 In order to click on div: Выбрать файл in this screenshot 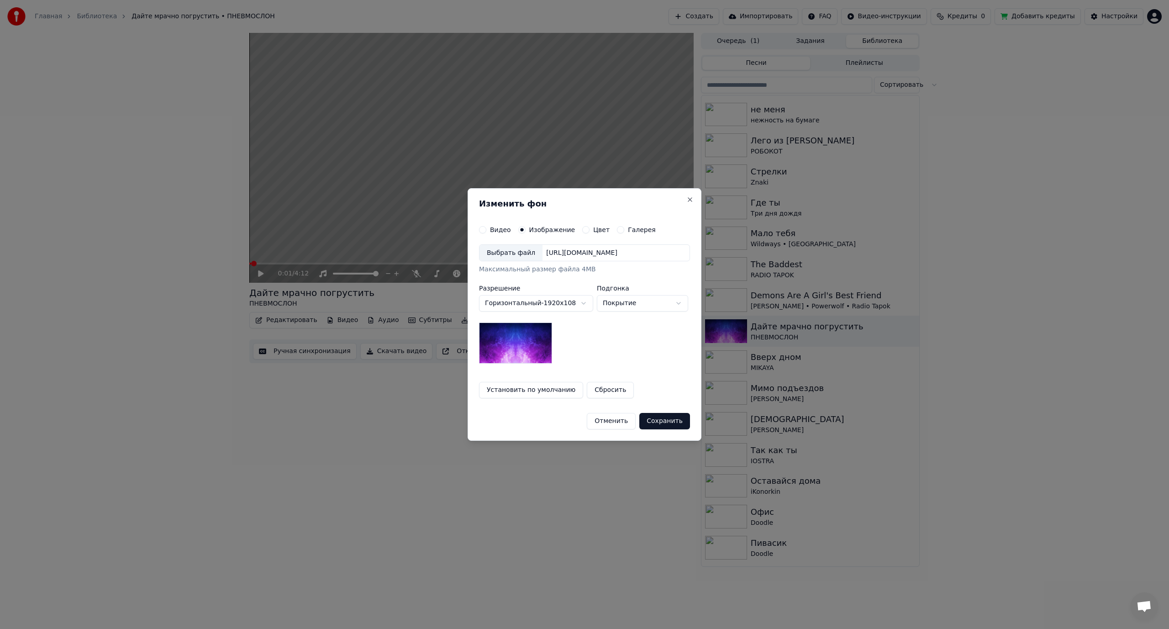, I will do `click(511, 253)`.